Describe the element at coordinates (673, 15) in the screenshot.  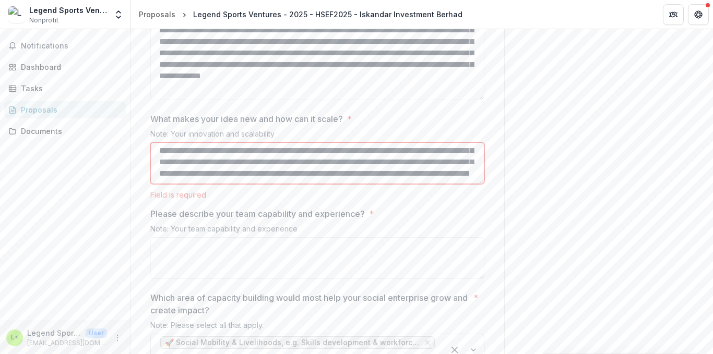
I see `button: Partners` at that location.